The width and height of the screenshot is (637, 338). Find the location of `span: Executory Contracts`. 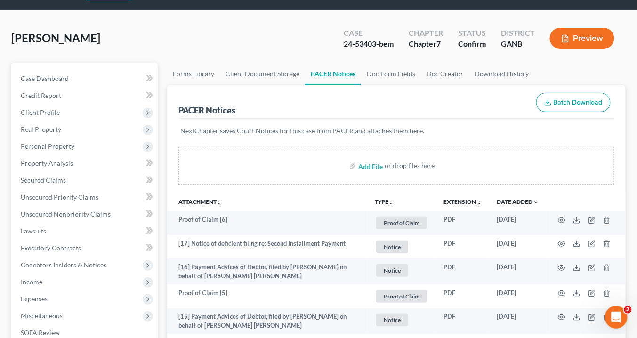

span: Executory Contracts is located at coordinates (51, 248).